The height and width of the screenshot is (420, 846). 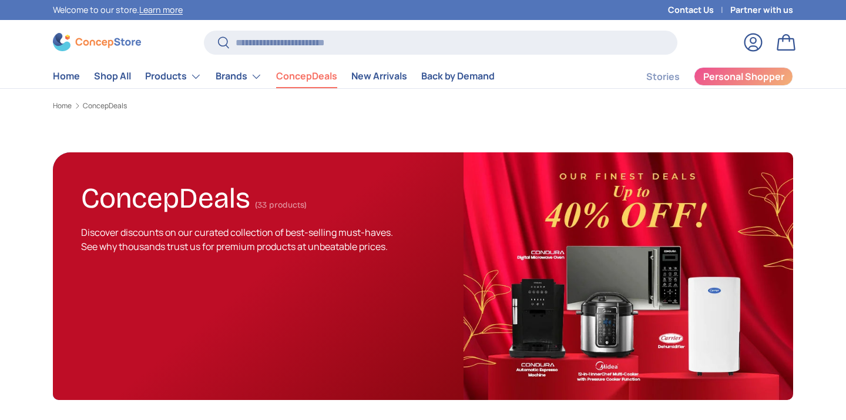 I want to click on summary: Brands, so click(x=239, y=76).